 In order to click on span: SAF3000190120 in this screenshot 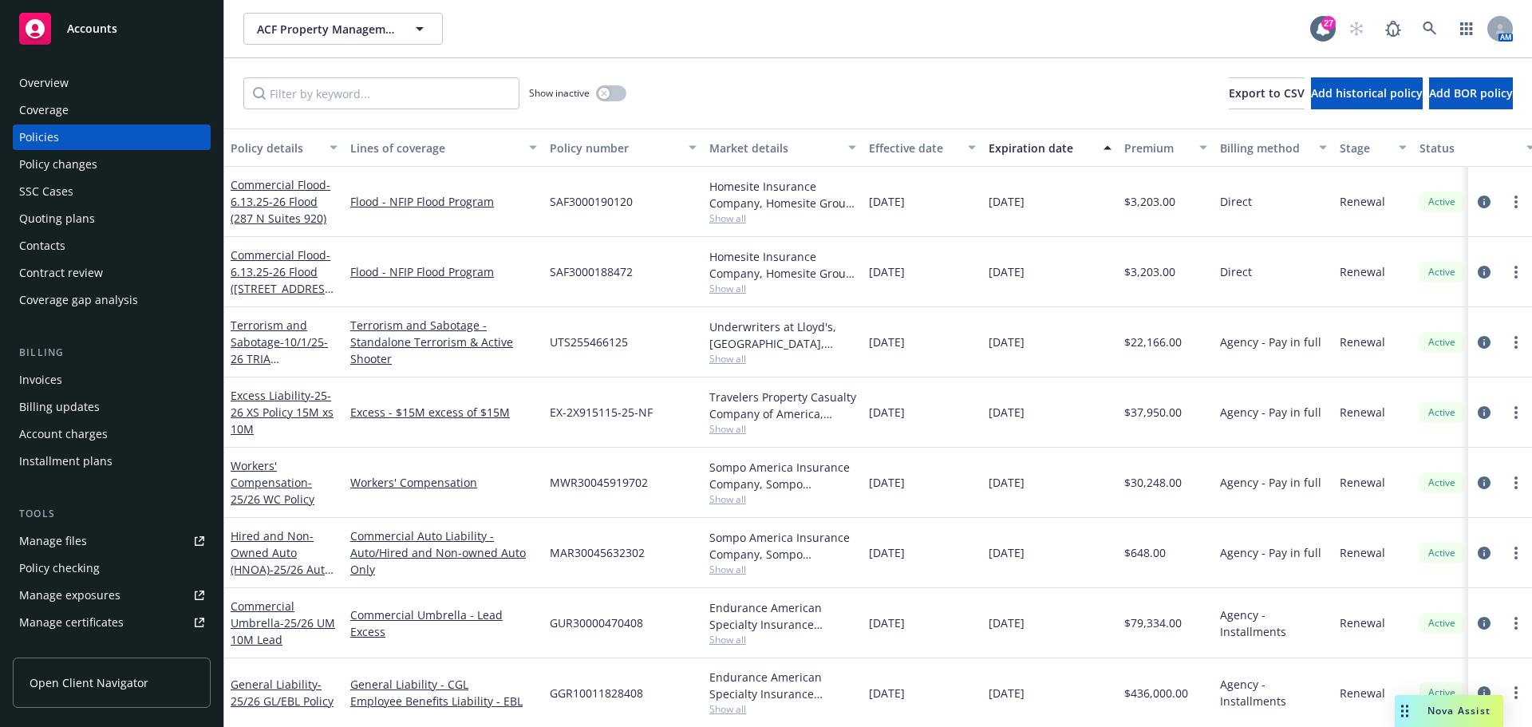, I will do `click(591, 201)`.